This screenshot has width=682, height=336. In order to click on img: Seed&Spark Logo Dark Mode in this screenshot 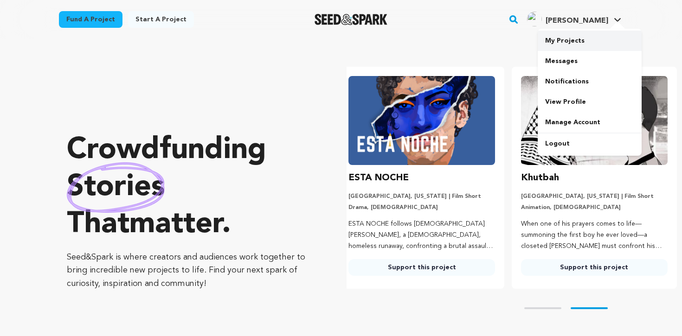, I will do `click(351, 19)`.